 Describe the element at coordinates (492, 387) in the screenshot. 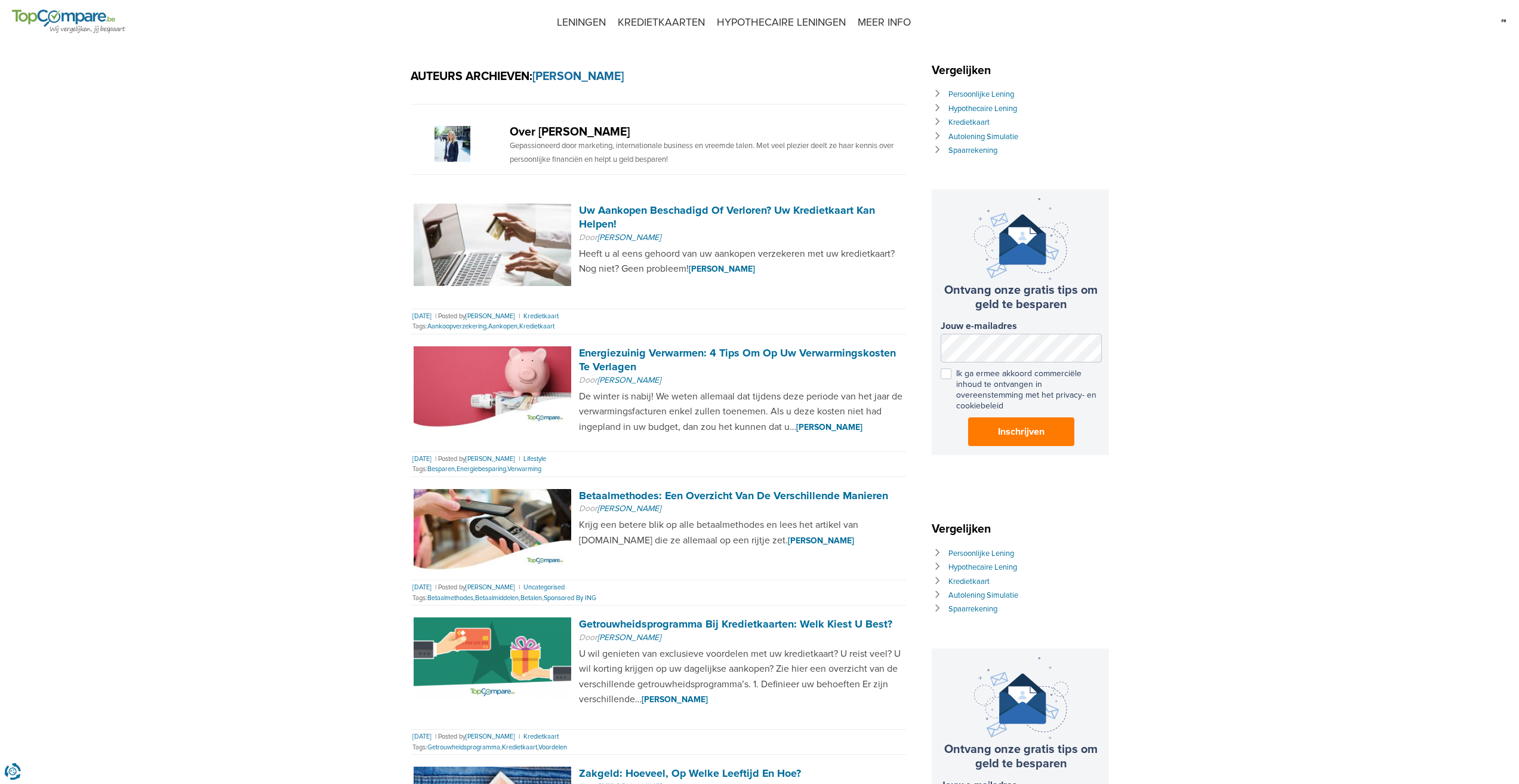

I see `img: Energiezuinig verwarmen: 4 tips om op uw verwarmingskosten te verlagen` at that location.